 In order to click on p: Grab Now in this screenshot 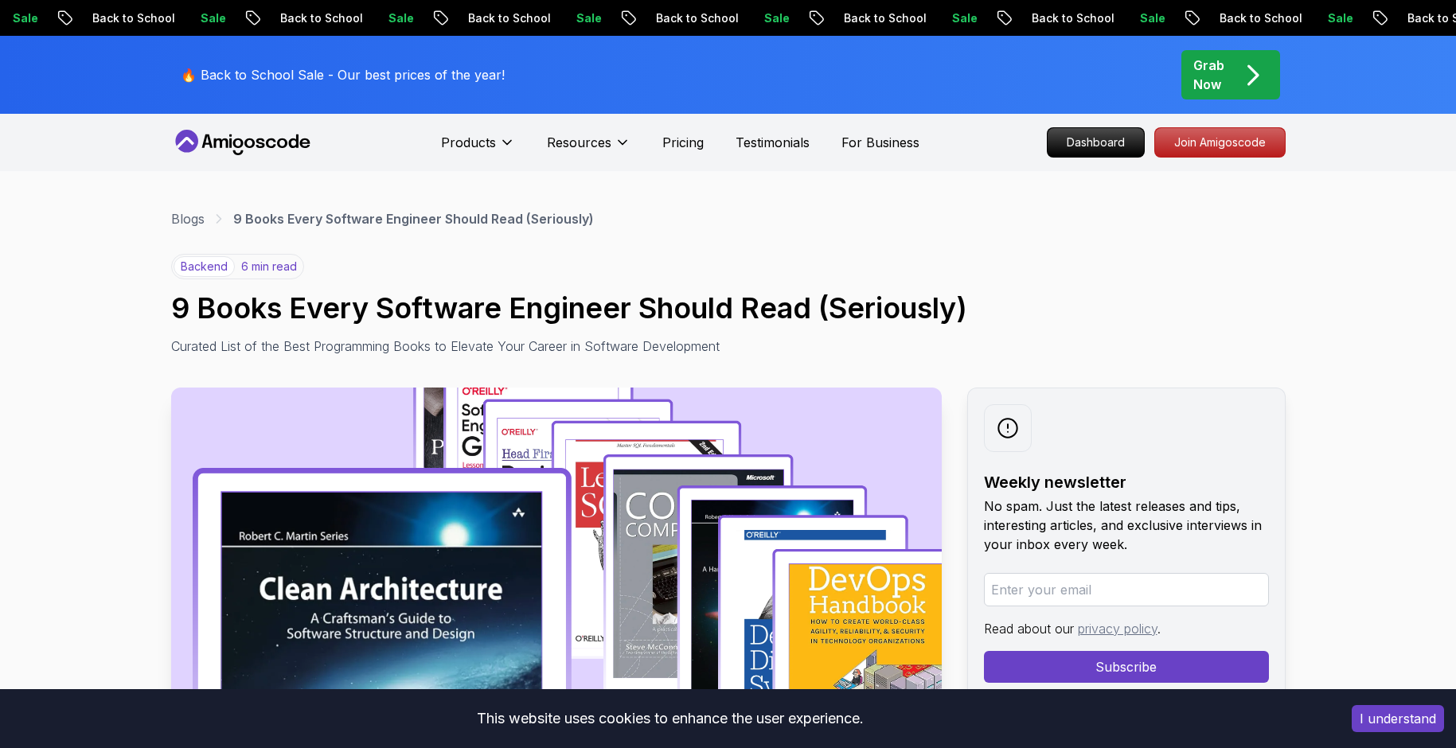, I will do `click(1209, 75)`.